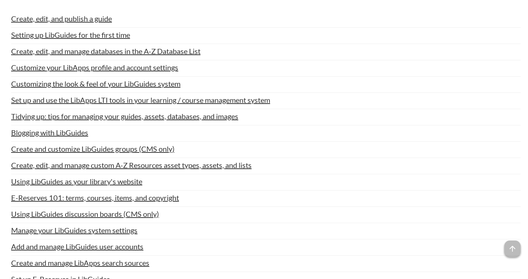  What do you see at coordinates (96, 84) in the screenshot?
I see `a: Customizing the look & feel of your LibGuides system` at bounding box center [96, 84].